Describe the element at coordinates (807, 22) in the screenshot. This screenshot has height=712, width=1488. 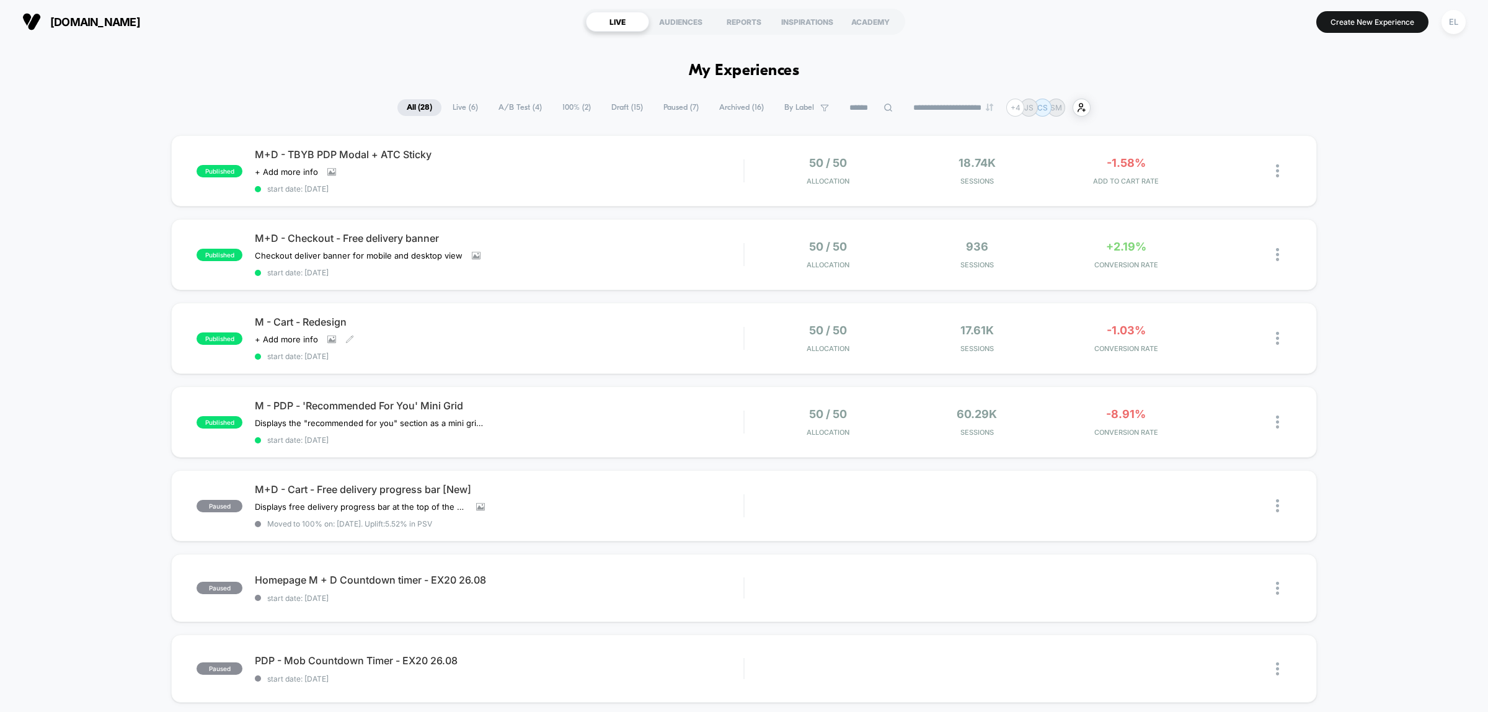
I see `div: INSPIRATIONS` at that location.